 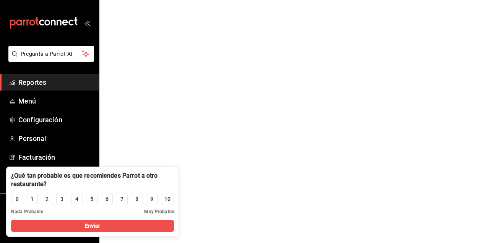 I want to click on div: 5, so click(x=92, y=199).